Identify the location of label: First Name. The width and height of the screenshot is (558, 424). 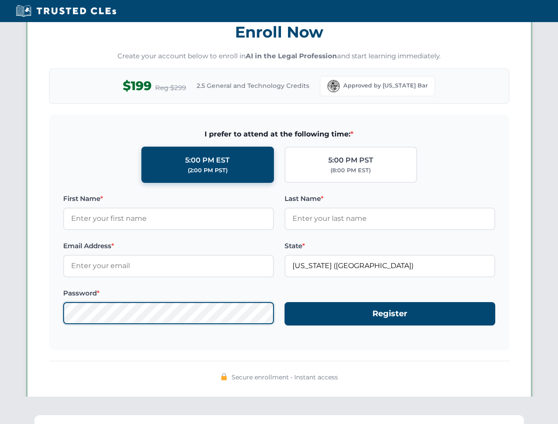
(168, 199).